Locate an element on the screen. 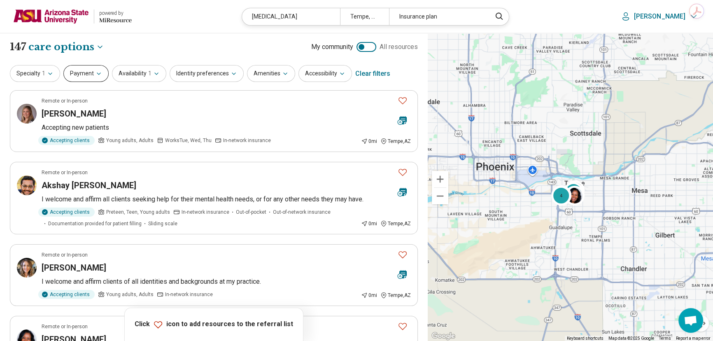 The width and height of the screenshot is (713, 341). a: Arizona State Universitypowered by is located at coordinates (72, 16).